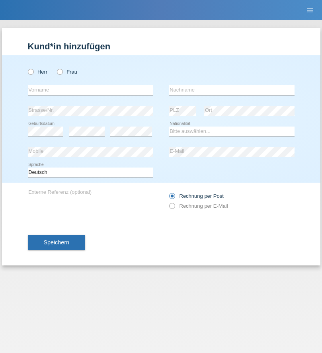 This screenshot has height=353, width=322. Describe the element at coordinates (199, 206) in the screenshot. I see `label: Rechnung per E-Mail` at that location.